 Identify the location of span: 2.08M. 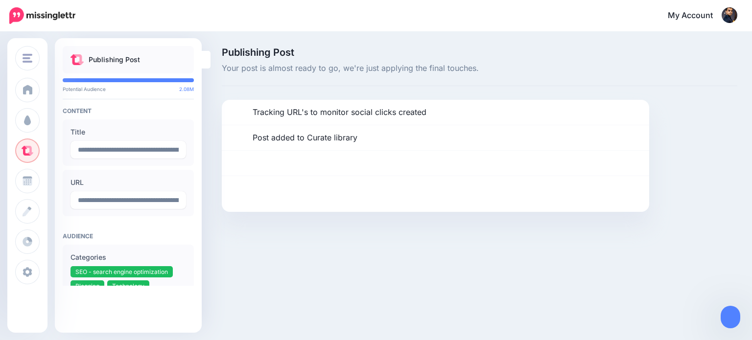
(187, 89).